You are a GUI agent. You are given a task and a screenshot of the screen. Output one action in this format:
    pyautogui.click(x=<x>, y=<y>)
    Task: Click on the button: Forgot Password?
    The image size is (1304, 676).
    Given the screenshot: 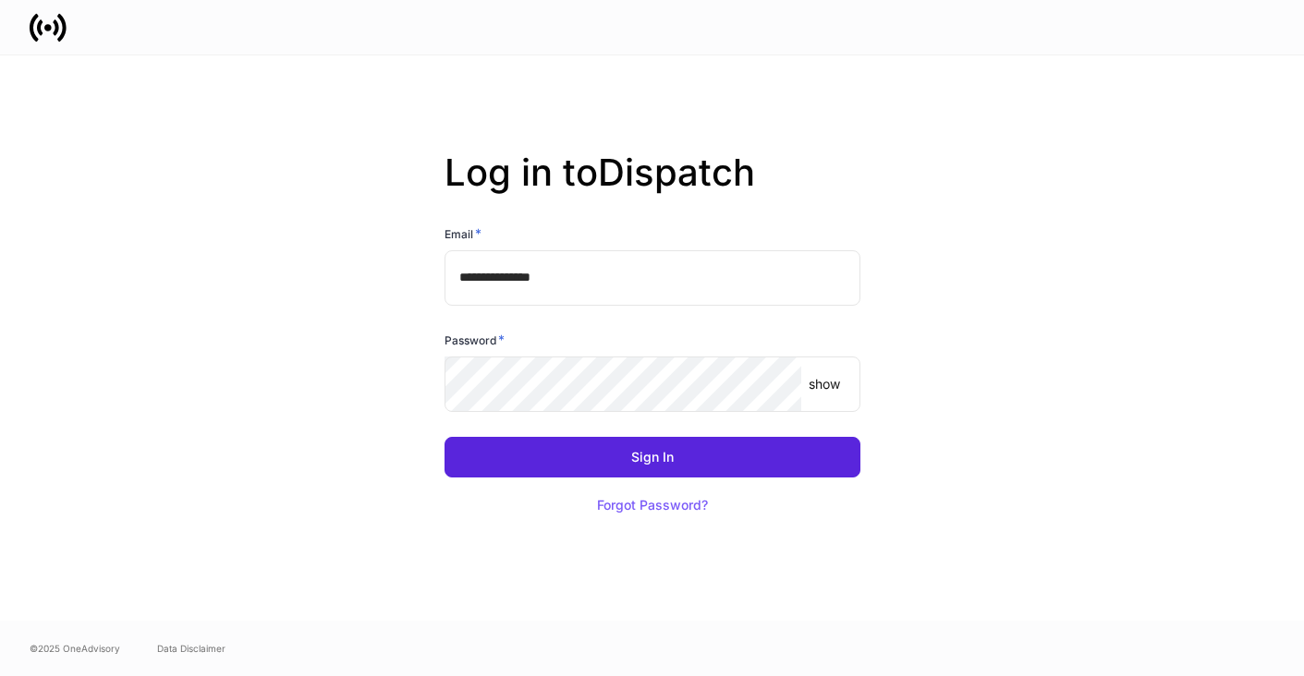 What is the action you would take?
    pyautogui.click(x=652, y=505)
    